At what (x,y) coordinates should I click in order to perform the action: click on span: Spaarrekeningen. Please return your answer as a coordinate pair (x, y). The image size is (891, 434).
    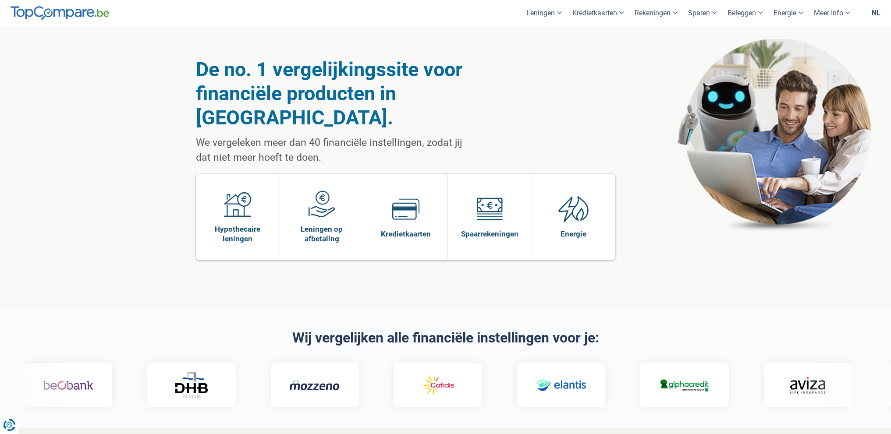
    Looking at the image, I should click on (489, 234).